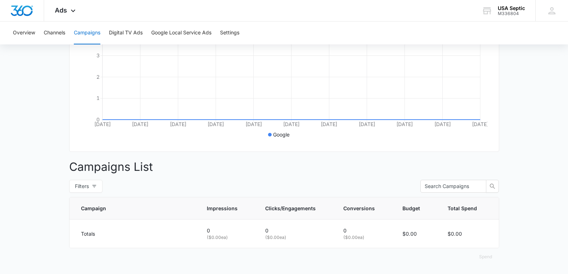 The image size is (568, 274). Describe the element at coordinates (492, 186) in the screenshot. I see `span: search` at that location.